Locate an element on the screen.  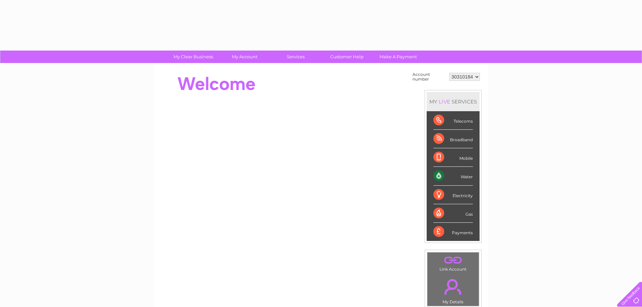
a: Customer Help is located at coordinates (347, 57).